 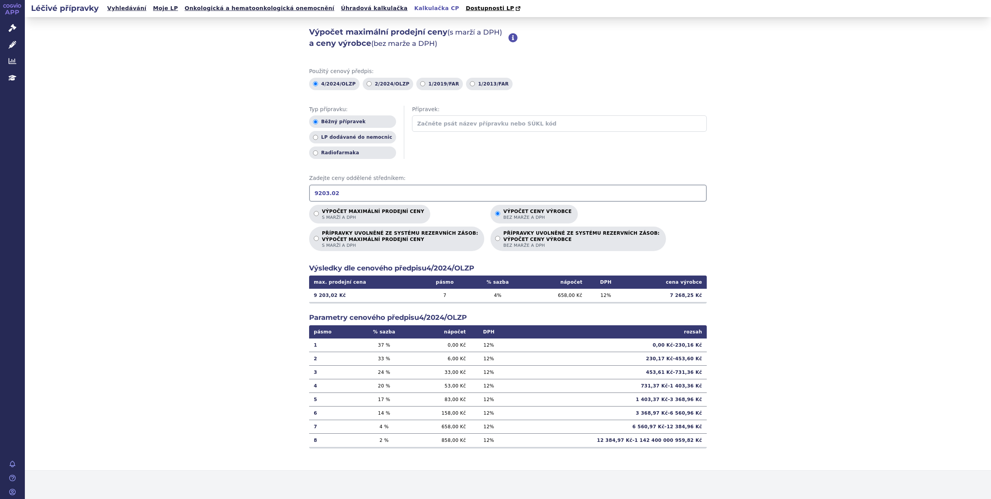 What do you see at coordinates (333, 440) in the screenshot?
I see `td: 8` at bounding box center [333, 440].